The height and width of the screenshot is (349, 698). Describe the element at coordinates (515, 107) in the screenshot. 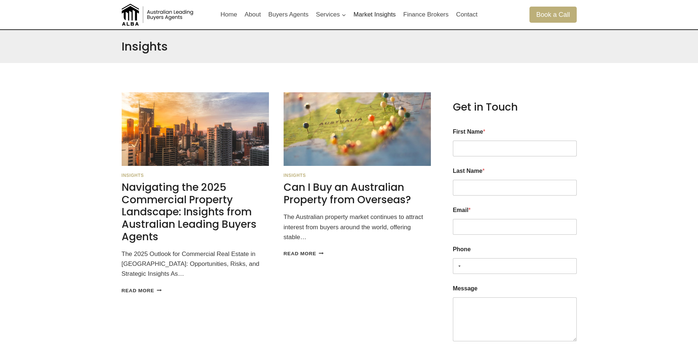

I see `h2: Get in Touch` at that location.